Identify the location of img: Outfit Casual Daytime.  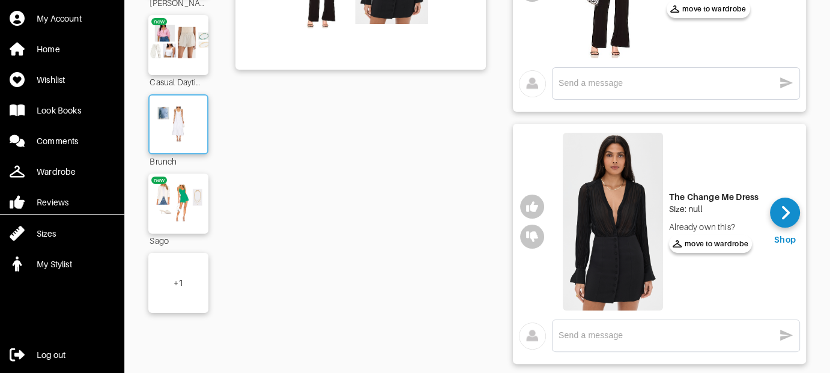
(178, 45).